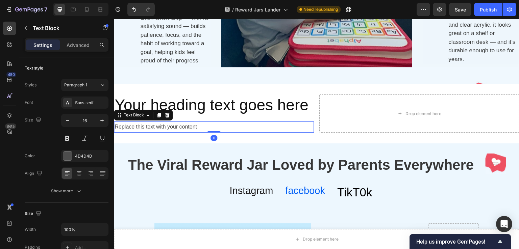 This screenshot has height=249, width=519. I want to click on p: Text Block, so click(61, 28).